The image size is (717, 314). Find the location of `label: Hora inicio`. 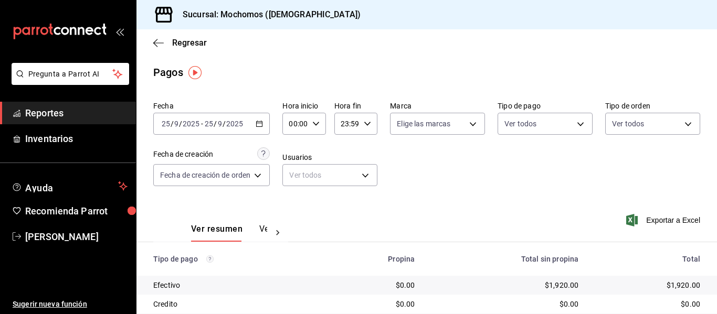

label: Hora inicio is located at coordinates (304, 106).